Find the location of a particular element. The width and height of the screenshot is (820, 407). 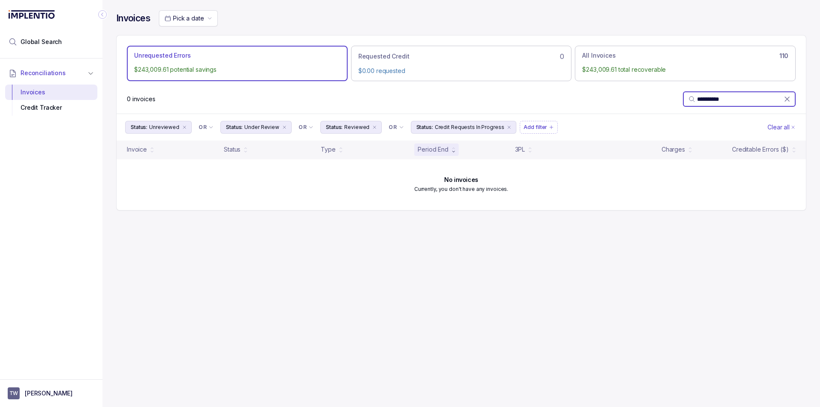

p: Unrequested Errors is located at coordinates (162, 56).